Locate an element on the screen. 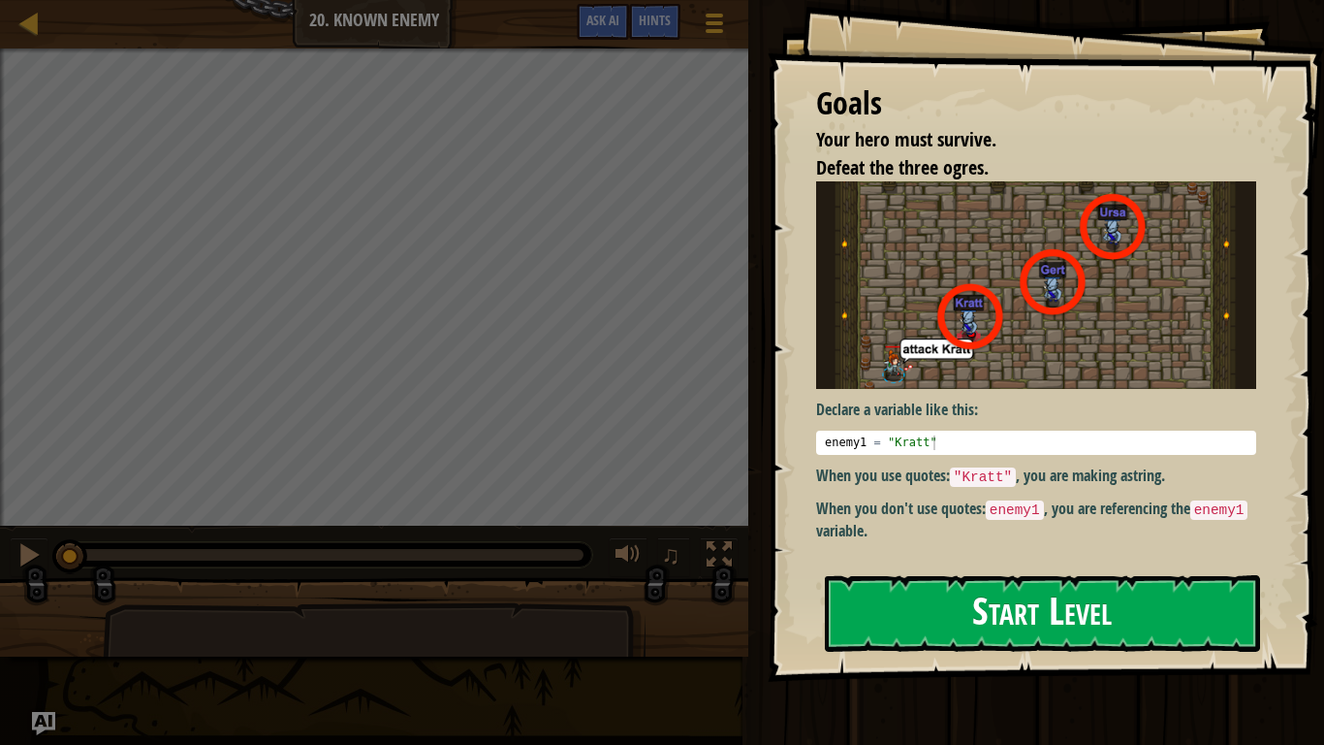  div: Goals is located at coordinates (1036, 104).